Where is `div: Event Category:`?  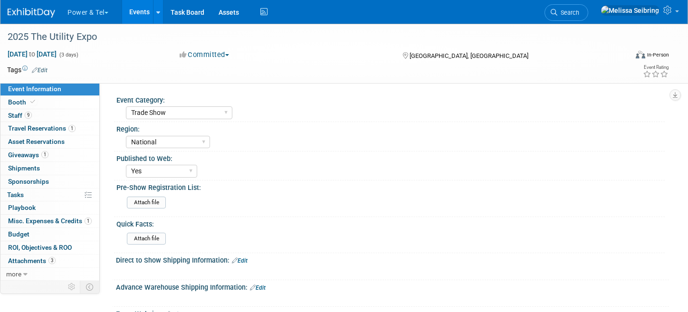 div: Event Category: is located at coordinates (391, 99).